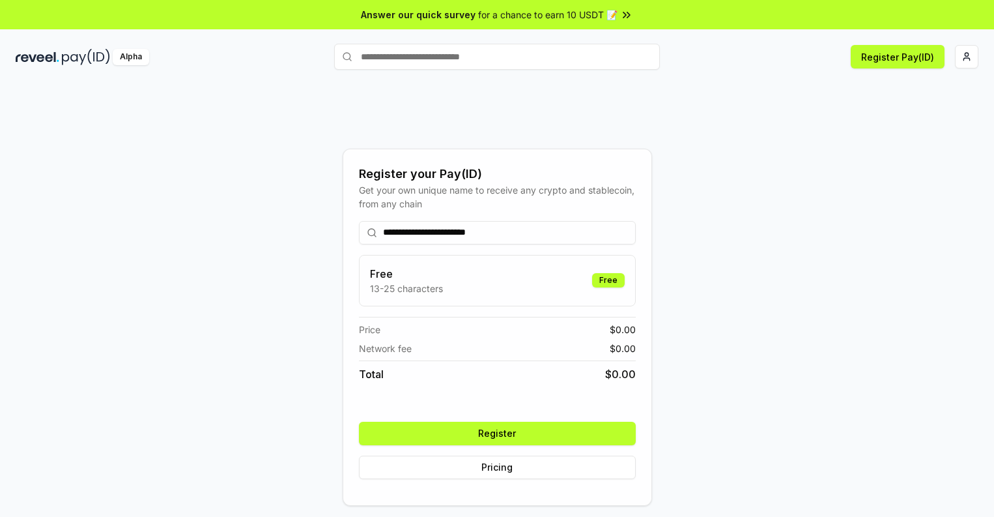 This screenshot has width=994, height=517. Describe the element at coordinates (497, 174) in the screenshot. I see `div: Register your Pay(ID)` at that location.